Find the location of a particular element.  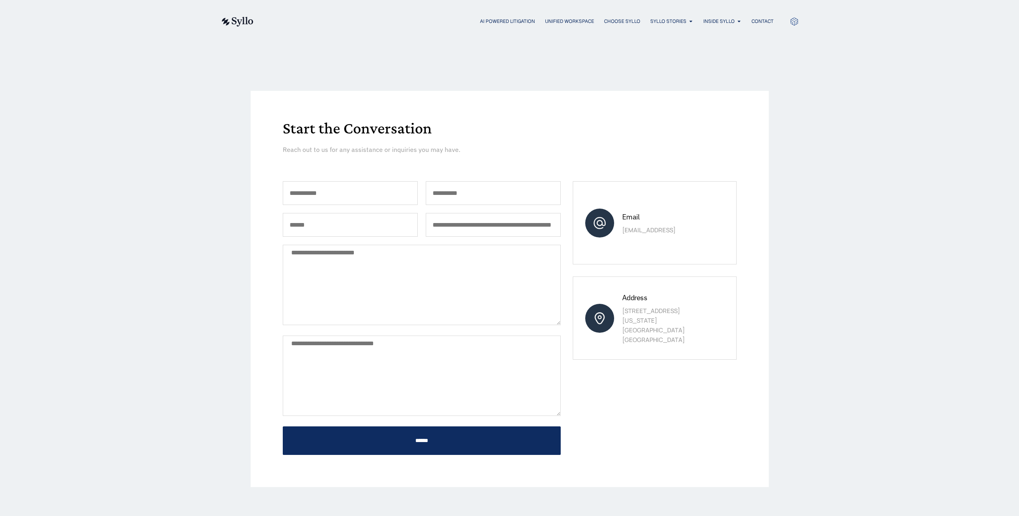

span: Inside Syllo is located at coordinates (719, 21).